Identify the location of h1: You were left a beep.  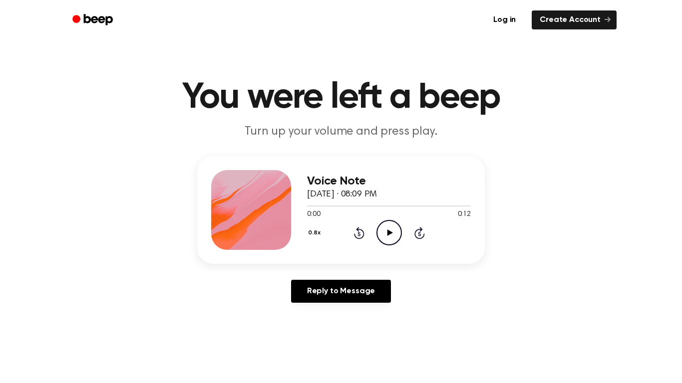
(341, 98).